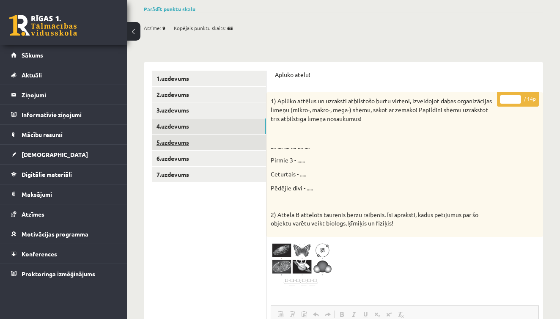 The height and width of the screenshot is (319, 560). Describe the element at coordinates (209, 94) in the screenshot. I see `a: 2.uzdevums` at that location.